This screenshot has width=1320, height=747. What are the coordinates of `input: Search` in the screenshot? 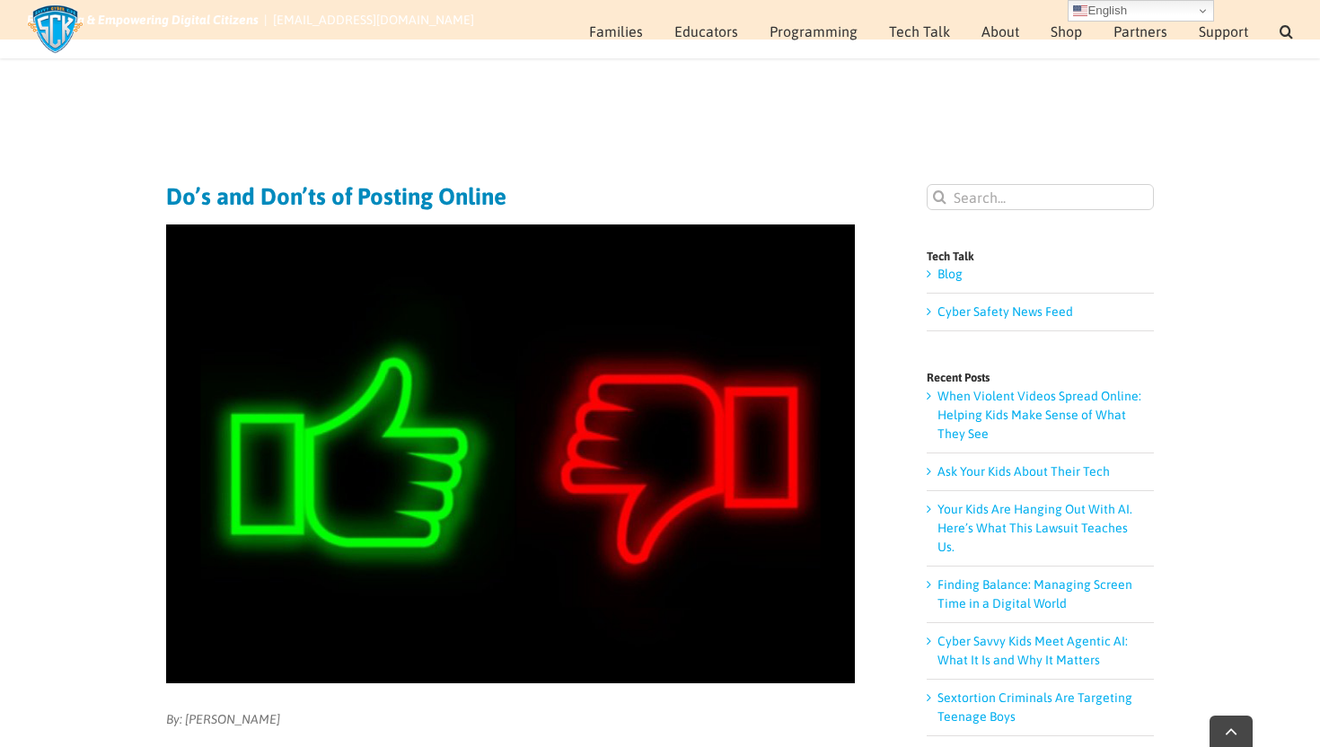 It's located at (939, 197).